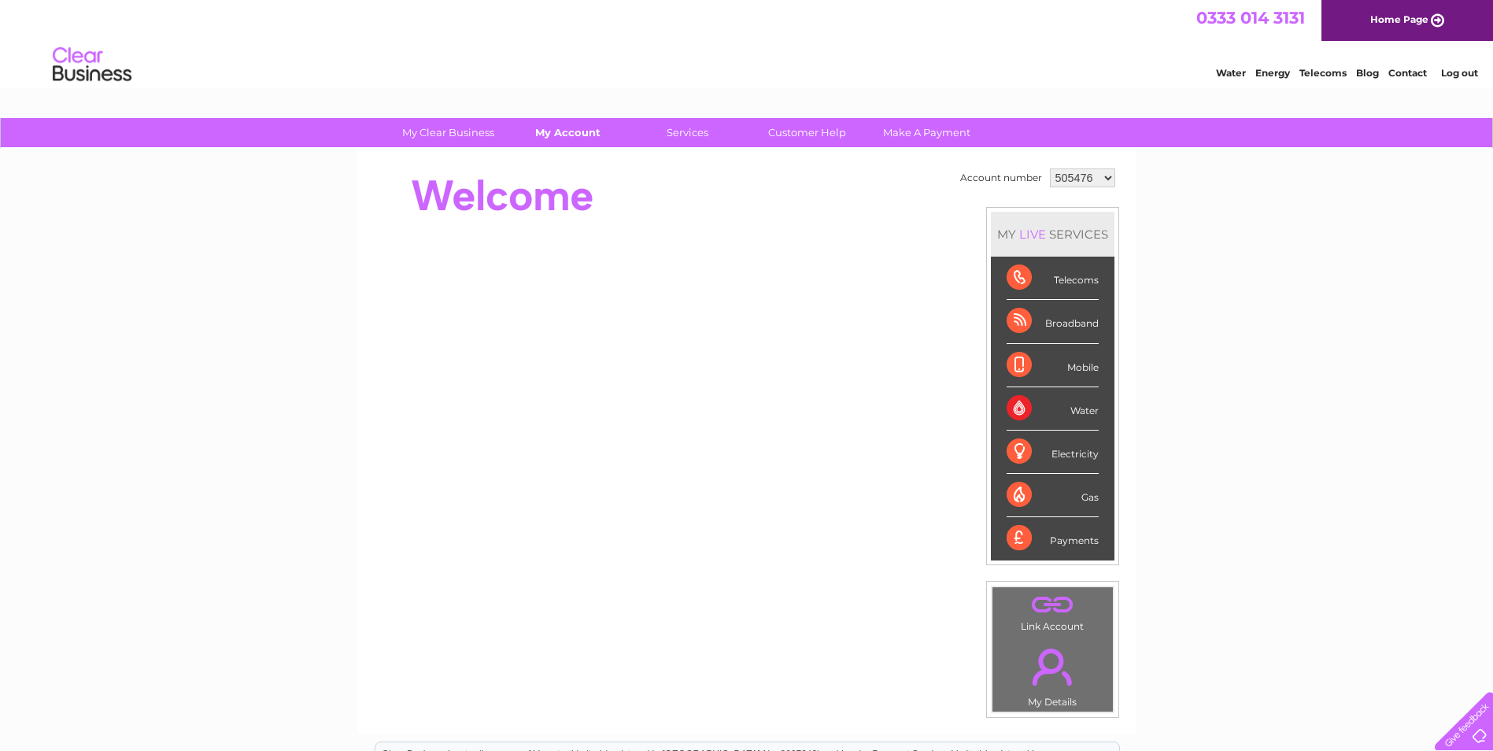 This screenshot has height=751, width=1493. Describe the element at coordinates (1407, 72) in the screenshot. I see `a: Contact` at that location.